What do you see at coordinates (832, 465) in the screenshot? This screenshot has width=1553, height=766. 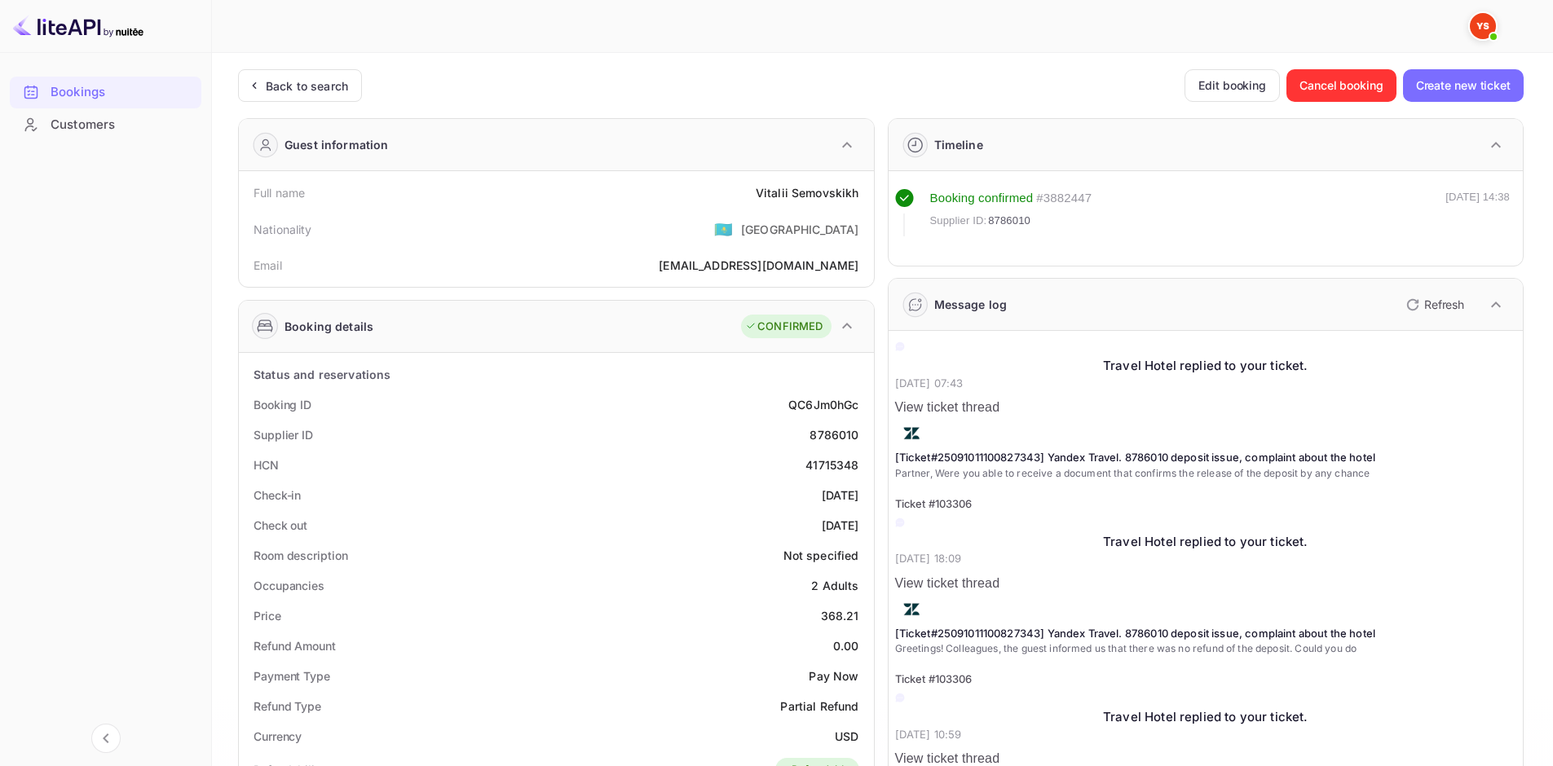 I see `div: 41715348` at bounding box center [832, 465].